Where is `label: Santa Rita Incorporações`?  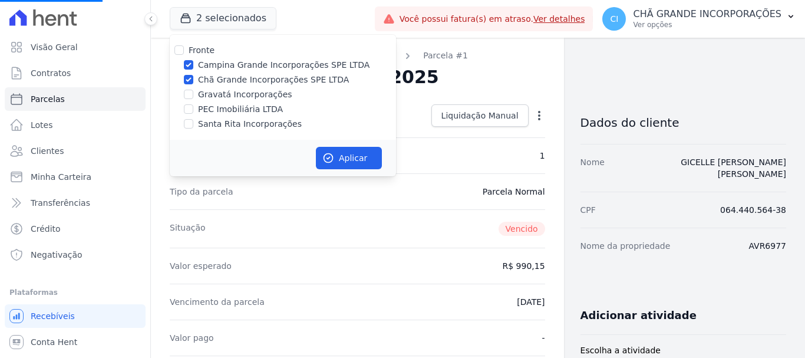
label: Santa Rita Incorporações is located at coordinates (250, 124).